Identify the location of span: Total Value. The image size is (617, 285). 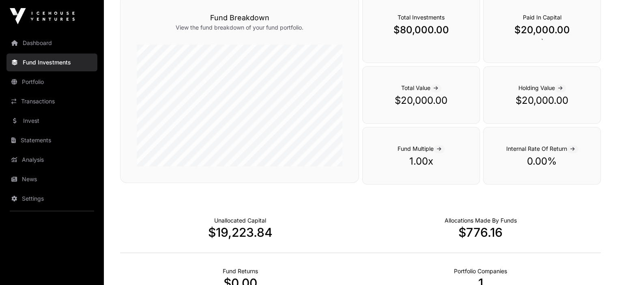
(421, 88).